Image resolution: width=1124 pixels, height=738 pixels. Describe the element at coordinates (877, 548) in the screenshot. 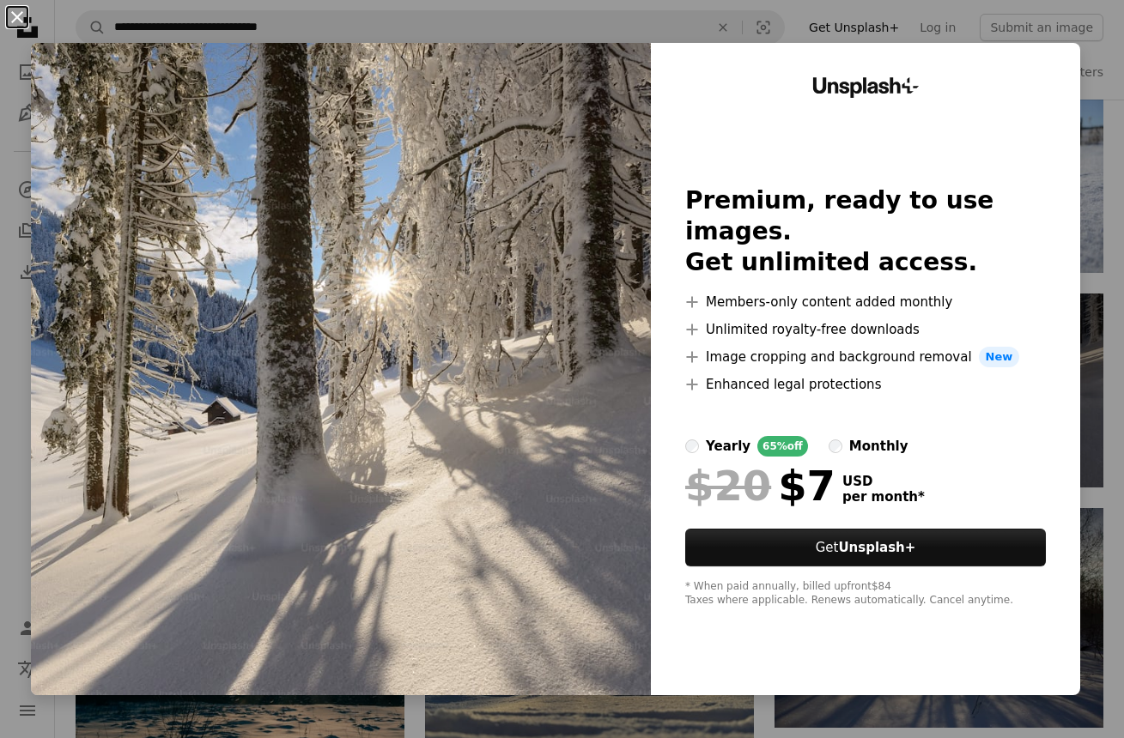

I see `strong: Unsplash+` at that location.